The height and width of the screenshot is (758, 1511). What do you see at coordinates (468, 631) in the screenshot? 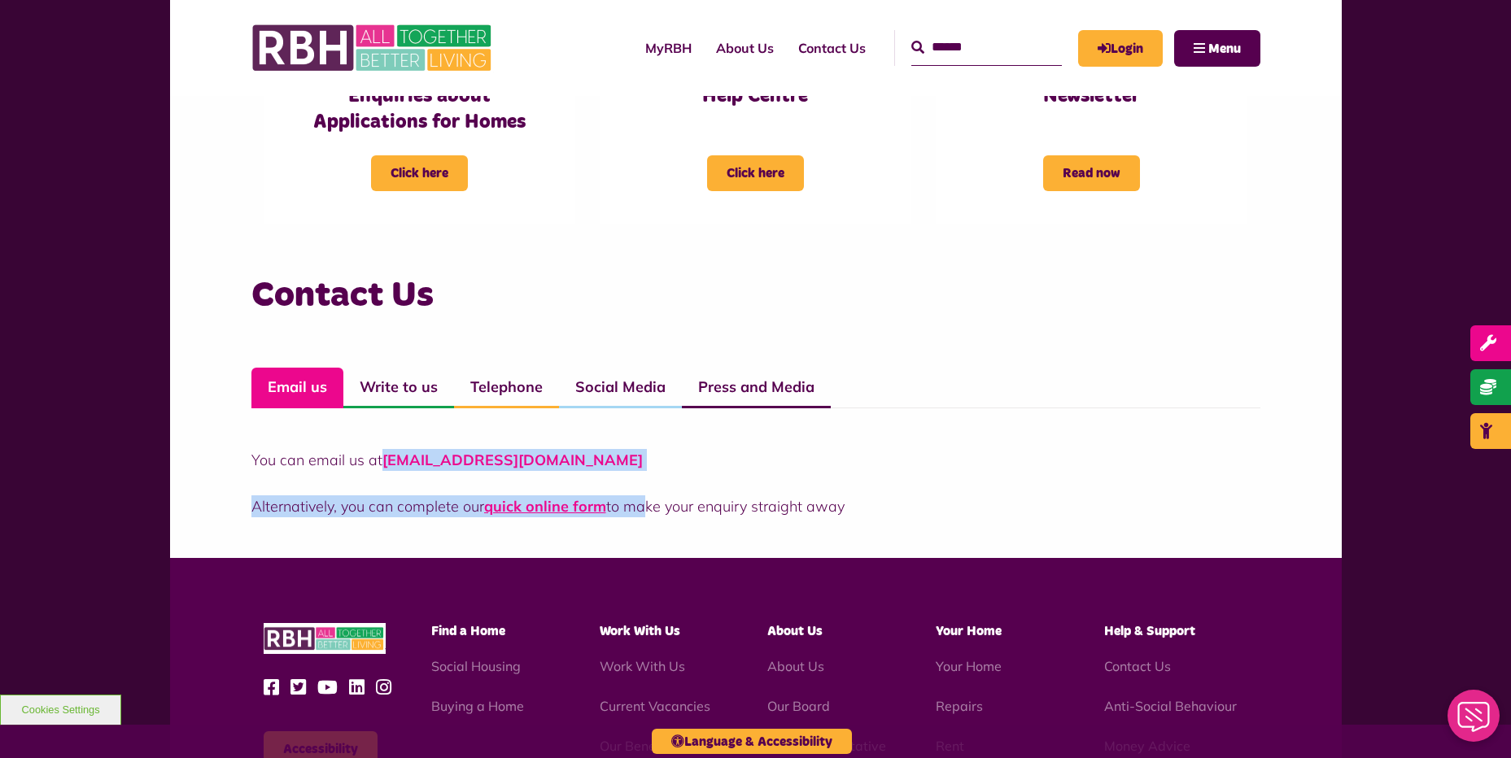
I see `span: Find a Home` at bounding box center [468, 631].